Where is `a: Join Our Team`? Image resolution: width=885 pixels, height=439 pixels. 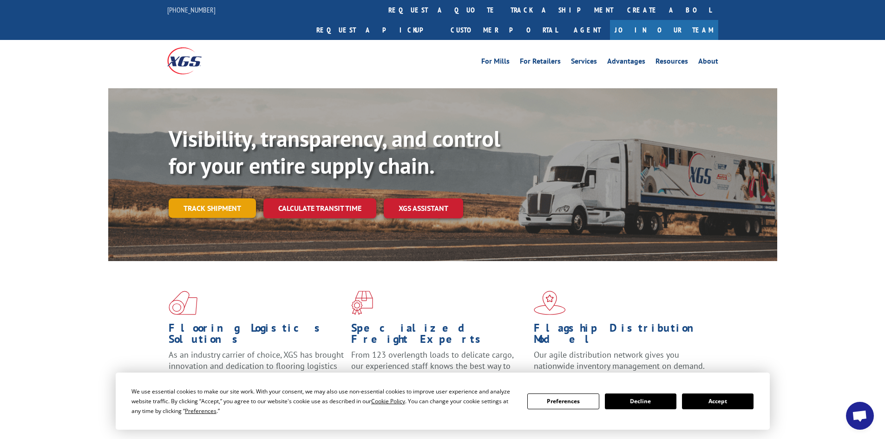
a: Join Our Team is located at coordinates (664, 30).